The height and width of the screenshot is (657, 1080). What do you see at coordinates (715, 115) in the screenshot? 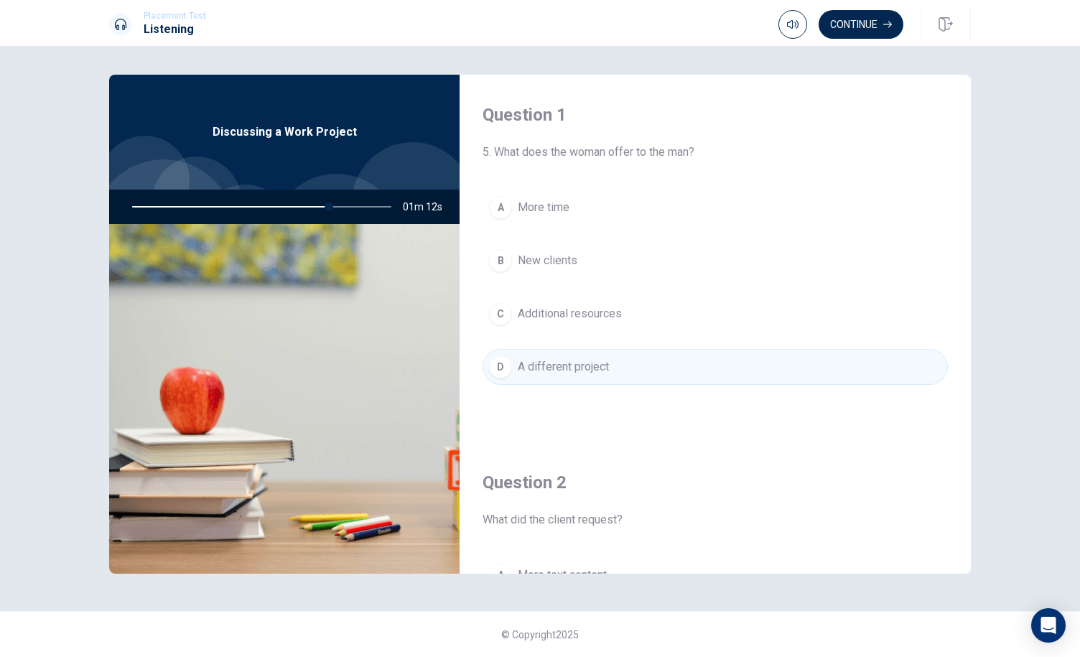
I see `h4: Question 1` at bounding box center [715, 115].